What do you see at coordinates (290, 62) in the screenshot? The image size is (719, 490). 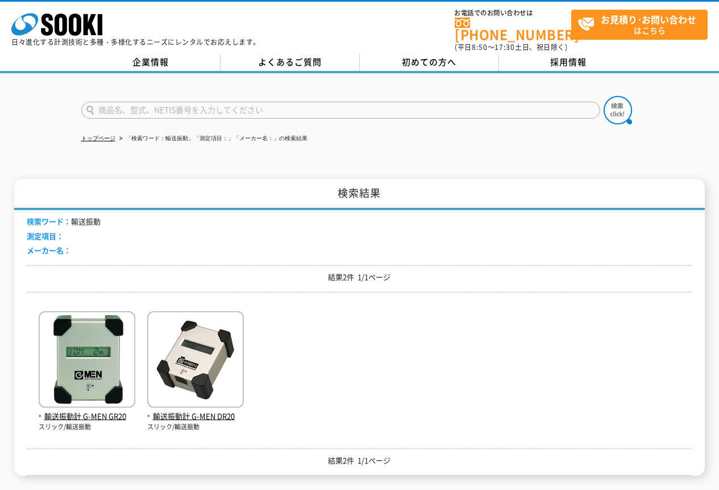 I see `a: よくあるご質問` at bounding box center [290, 62].